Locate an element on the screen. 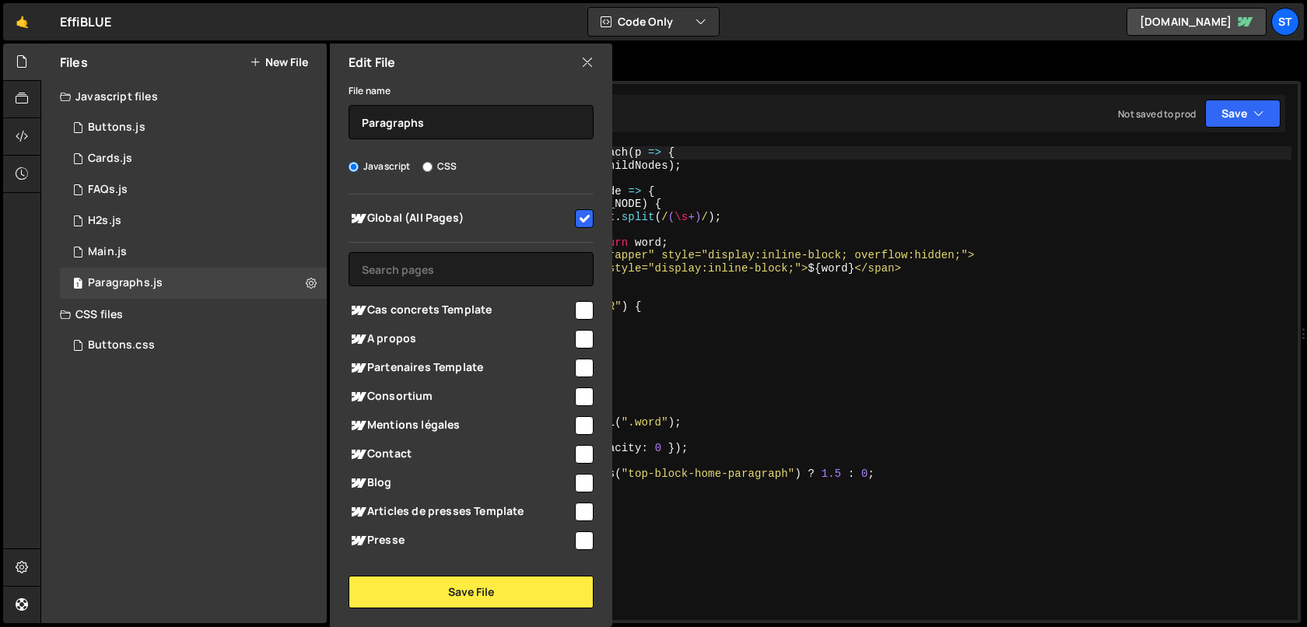 Image resolution: width=1307 pixels, height=627 pixels. a: St is located at coordinates (1285, 22).